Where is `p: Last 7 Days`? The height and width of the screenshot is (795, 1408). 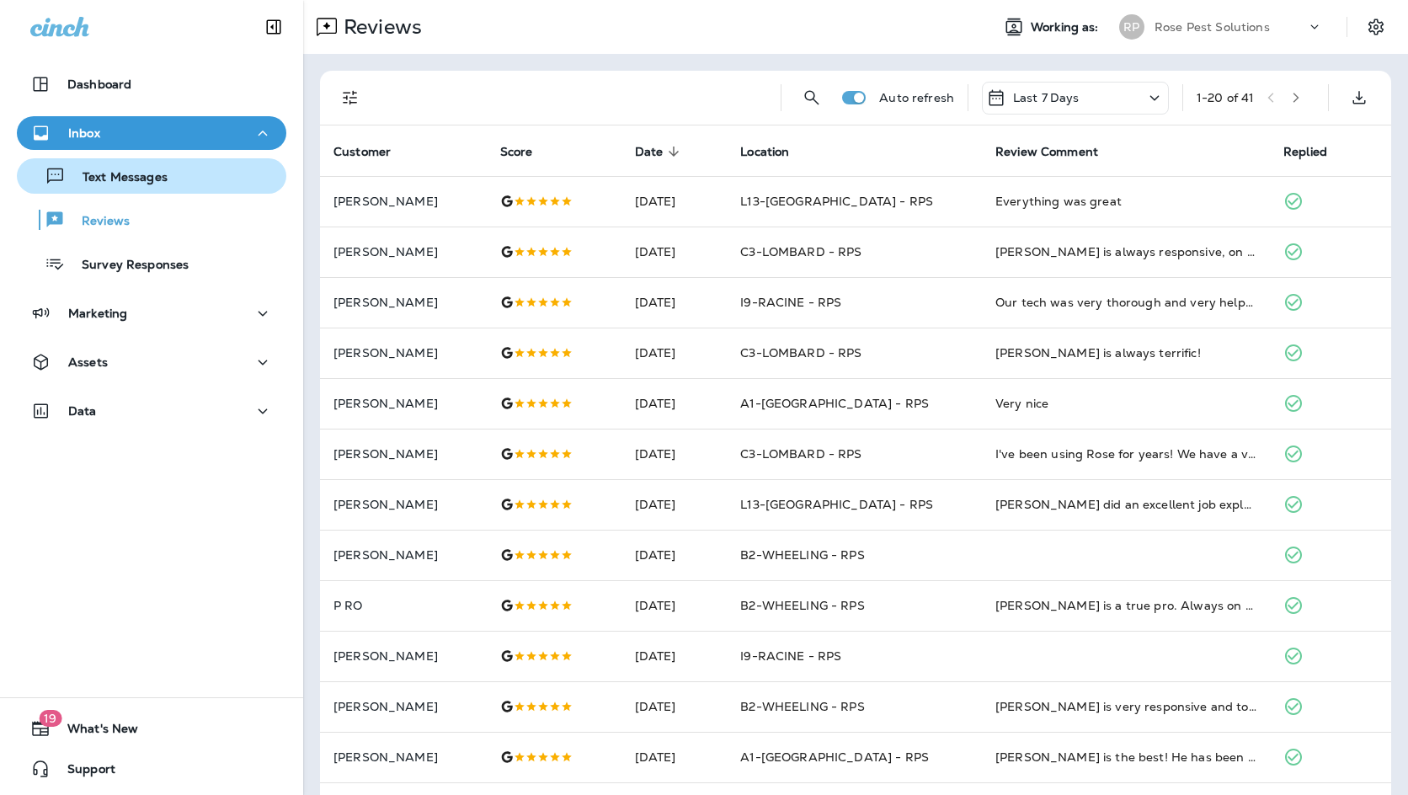 p: Last 7 Days is located at coordinates (1046, 98).